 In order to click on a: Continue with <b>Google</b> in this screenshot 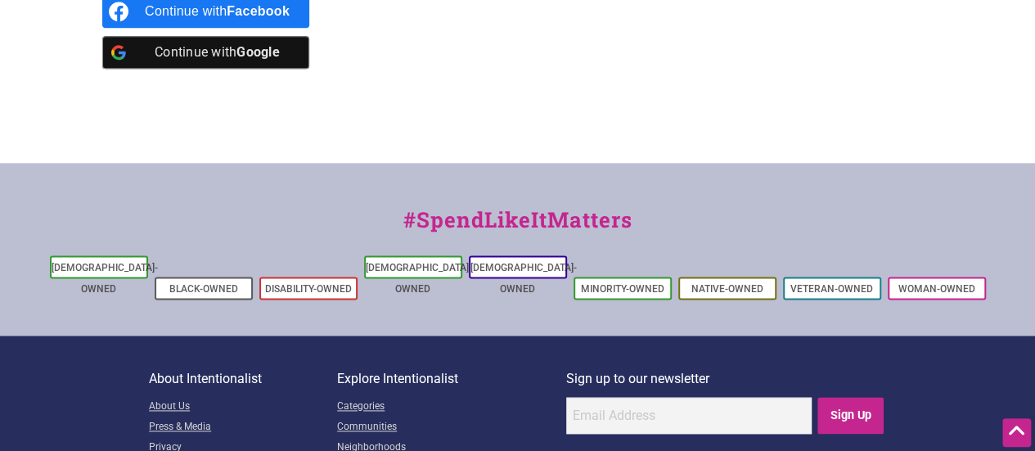, I will do `click(205, 52)`.